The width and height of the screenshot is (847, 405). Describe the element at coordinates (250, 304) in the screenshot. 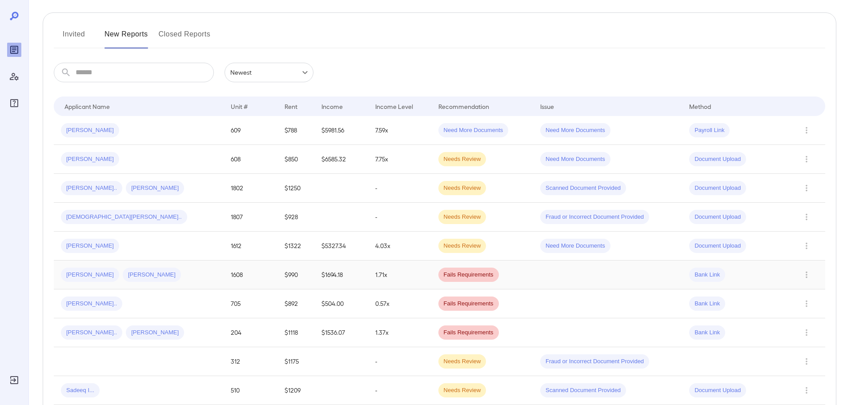

I see `td: 705` at that location.